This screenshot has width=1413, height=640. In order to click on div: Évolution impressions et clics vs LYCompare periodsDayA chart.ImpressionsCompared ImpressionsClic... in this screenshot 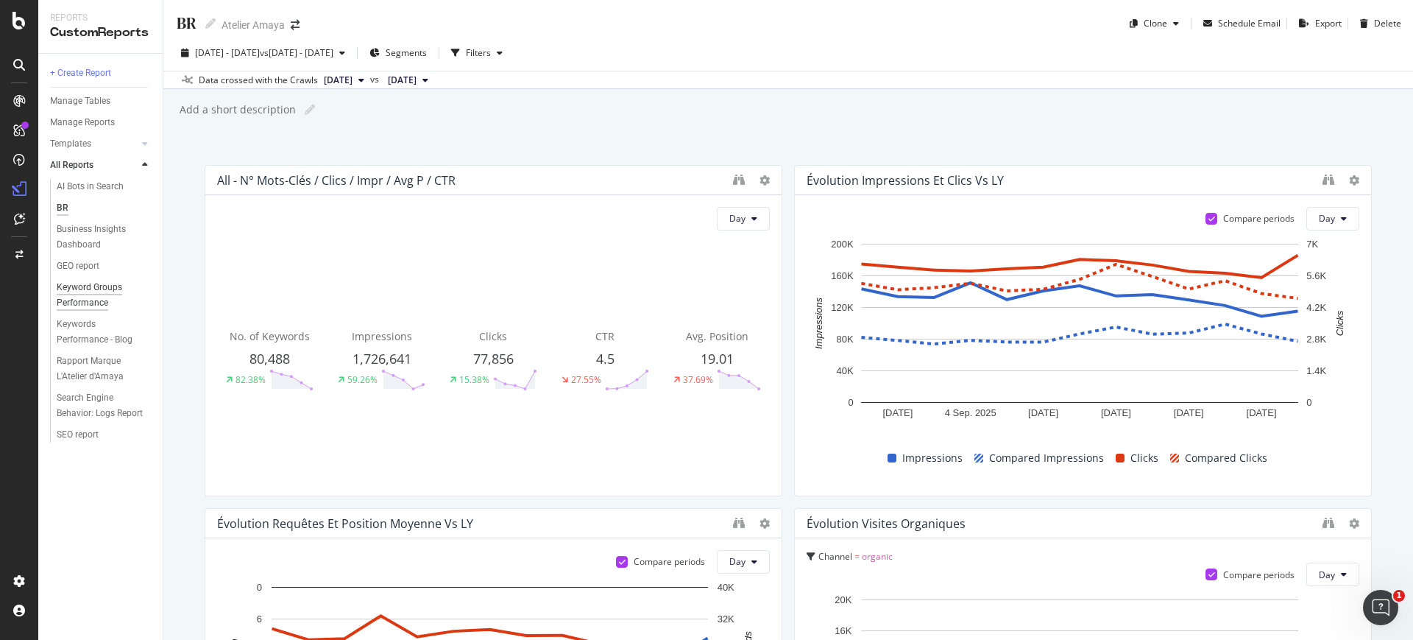, I will do `click(1083, 331)`.